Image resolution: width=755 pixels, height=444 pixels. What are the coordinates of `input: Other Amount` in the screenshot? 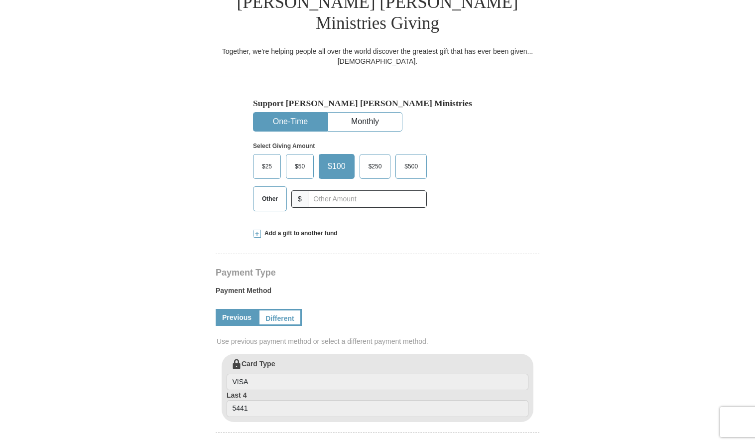 It's located at (367, 199).